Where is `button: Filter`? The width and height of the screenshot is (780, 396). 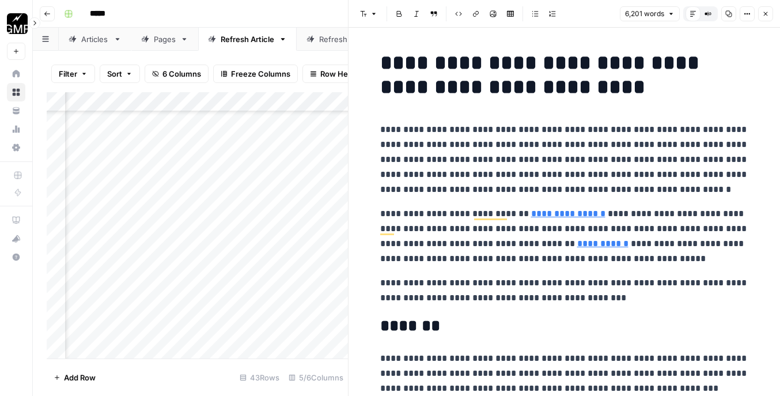
button: Filter is located at coordinates (73, 74).